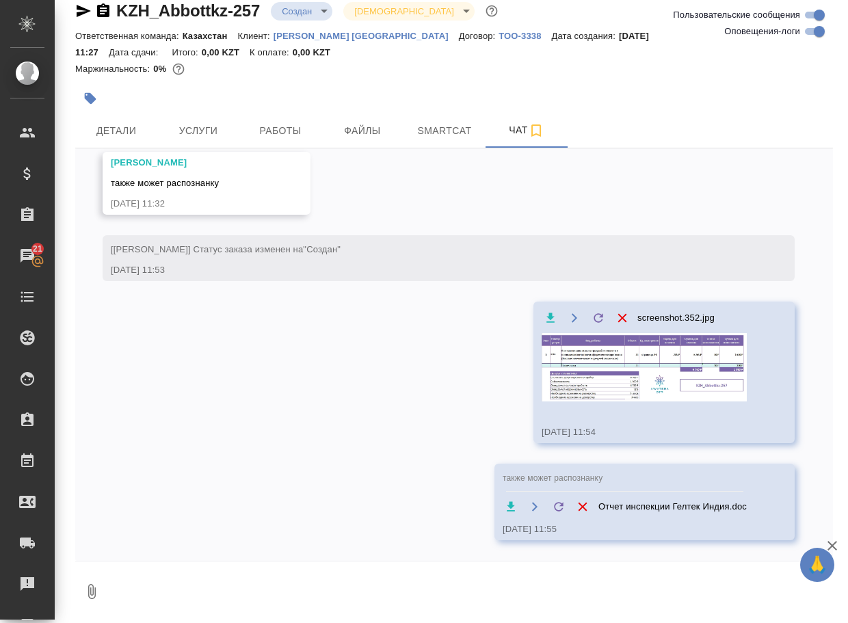 This screenshot has height=623, width=848. I want to click on p: 0%, so click(161, 68).